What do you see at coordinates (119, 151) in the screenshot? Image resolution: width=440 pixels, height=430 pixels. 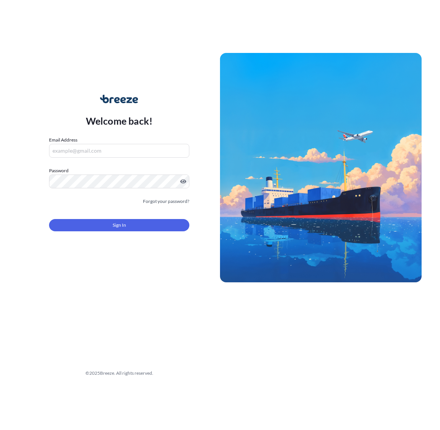 I see `input: example@gmail.com` at bounding box center [119, 151].